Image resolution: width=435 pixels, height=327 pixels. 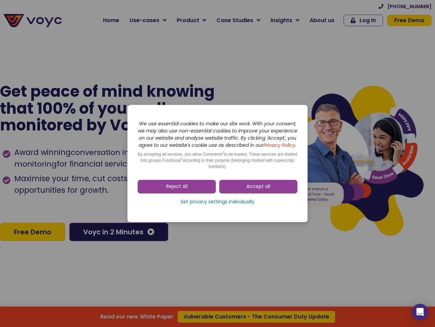 I want to click on span: By accepting all services, you allow Comments to be loaded. These services are divided into group..., so click(x=218, y=160).